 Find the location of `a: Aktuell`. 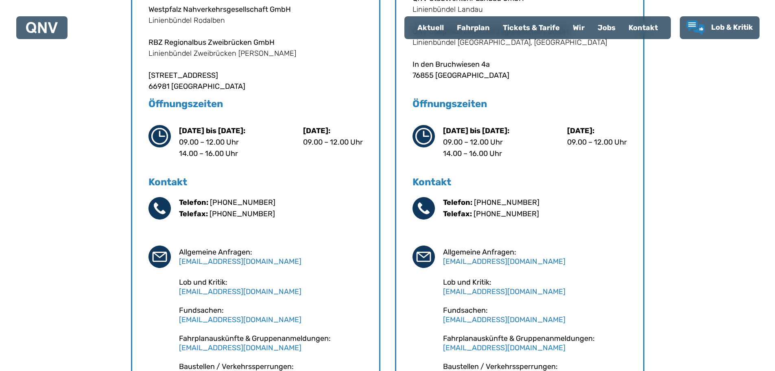

a: Aktuell is located at coordinates (430, 28).